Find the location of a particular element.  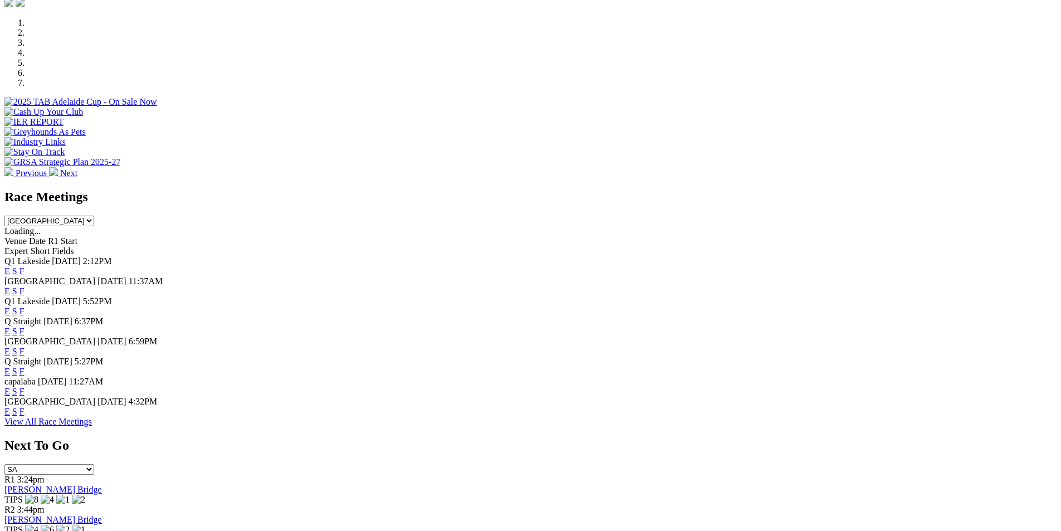

img: 2 is located at coordinates (79, 499).